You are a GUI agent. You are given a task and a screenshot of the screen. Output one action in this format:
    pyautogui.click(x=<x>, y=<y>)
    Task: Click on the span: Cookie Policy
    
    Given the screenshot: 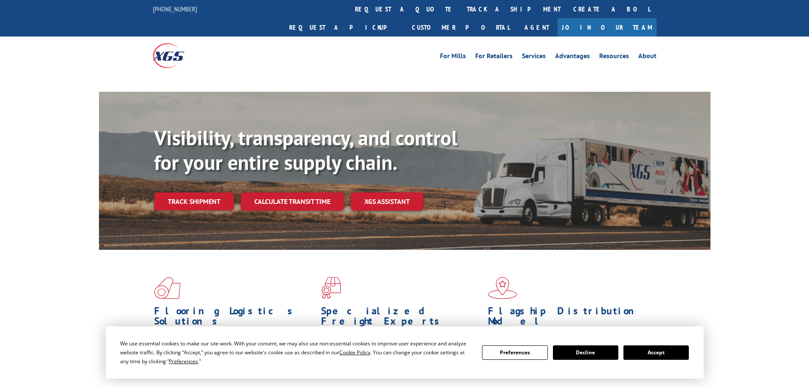 What is the action you would take?
    pyautogui.click(x=354, y=352)
    